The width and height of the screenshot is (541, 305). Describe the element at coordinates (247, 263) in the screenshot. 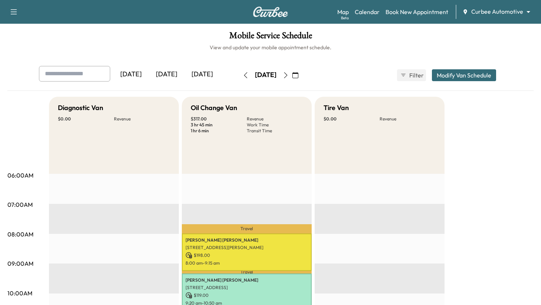

I see `p: 8:00 am - 9:15 am` at that location.